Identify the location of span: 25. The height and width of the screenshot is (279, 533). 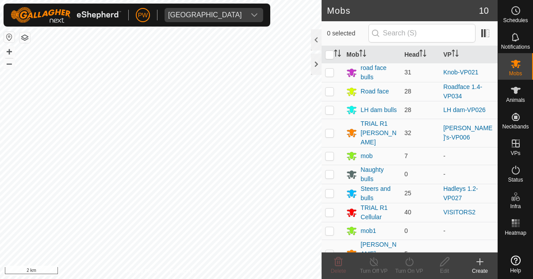
(408, 193).